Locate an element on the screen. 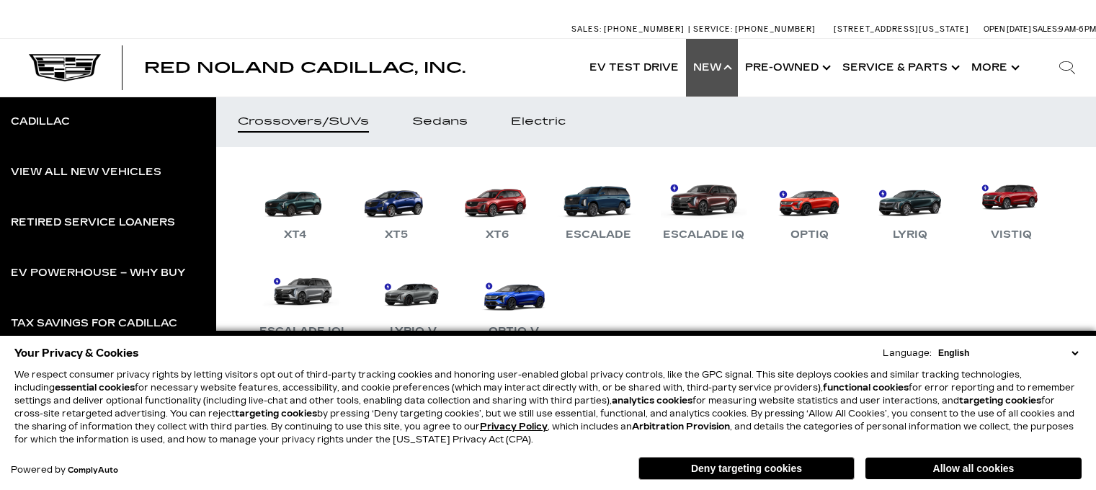 The width and height of the screenshot is (1096, 490). a: Escalade IQL is located at coordinates (303, 303).